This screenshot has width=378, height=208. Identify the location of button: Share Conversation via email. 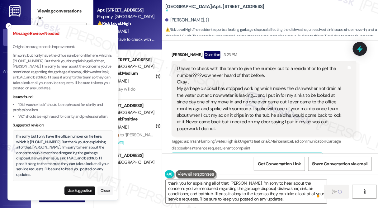
(340, 164).